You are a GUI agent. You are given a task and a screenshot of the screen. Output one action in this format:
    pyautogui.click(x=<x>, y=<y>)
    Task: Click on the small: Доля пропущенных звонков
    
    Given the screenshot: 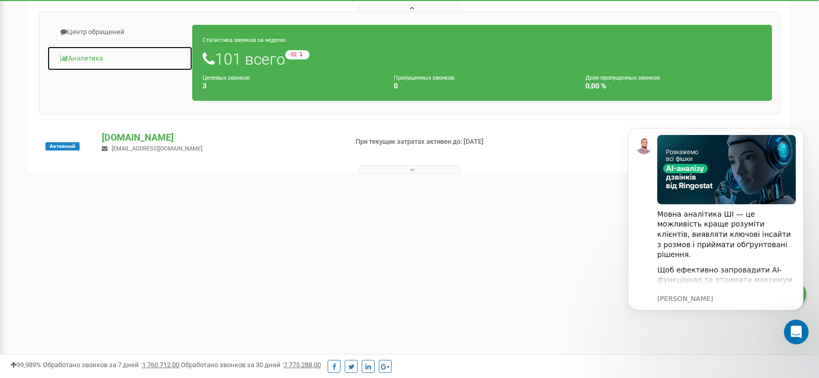 What is the action you would take?
    pyautogui.click(x=623, y=78)
    